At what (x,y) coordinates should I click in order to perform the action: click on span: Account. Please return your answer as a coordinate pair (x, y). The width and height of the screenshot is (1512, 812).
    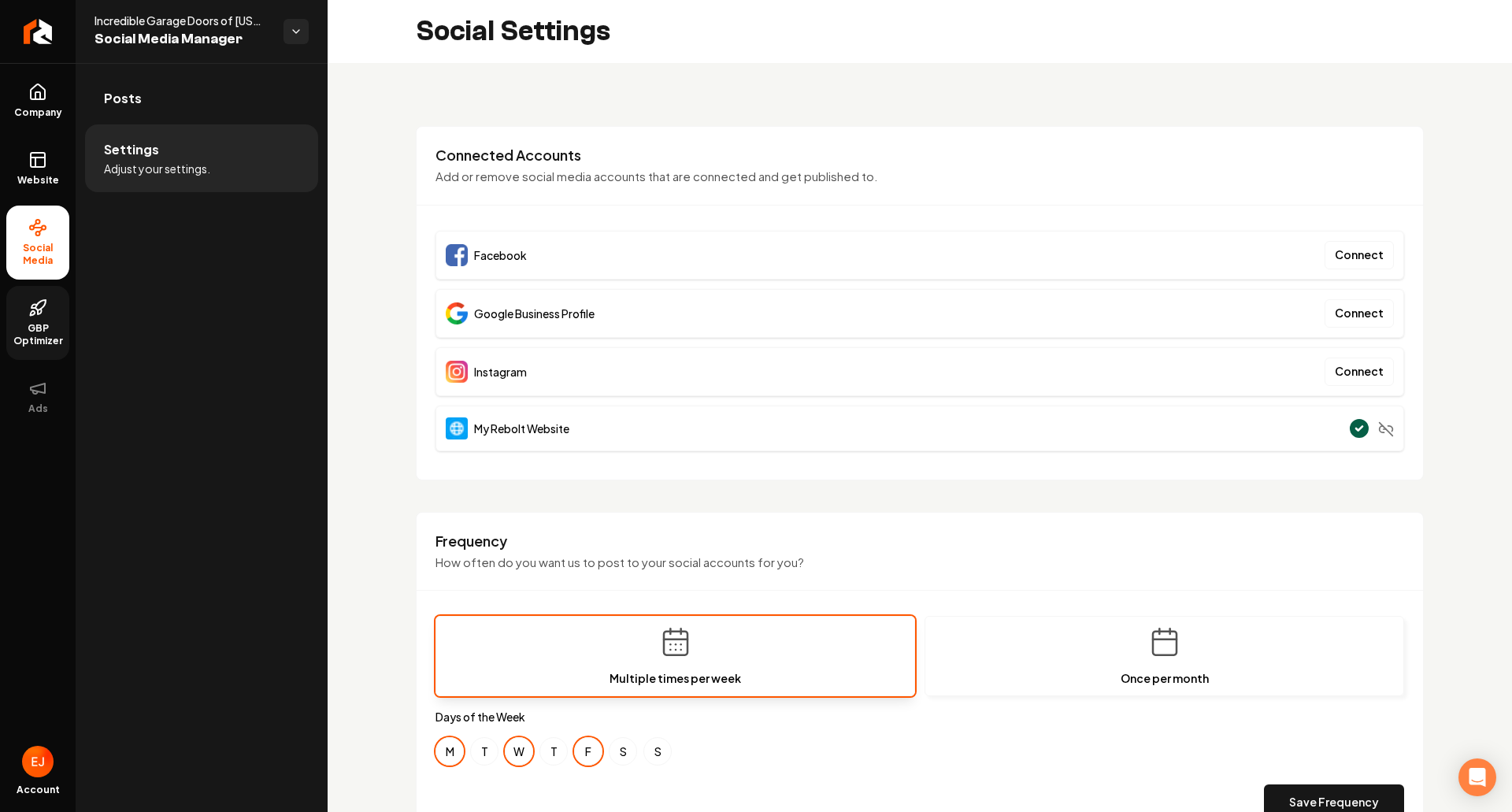
    Looking at the image, I should click on (38, 791).